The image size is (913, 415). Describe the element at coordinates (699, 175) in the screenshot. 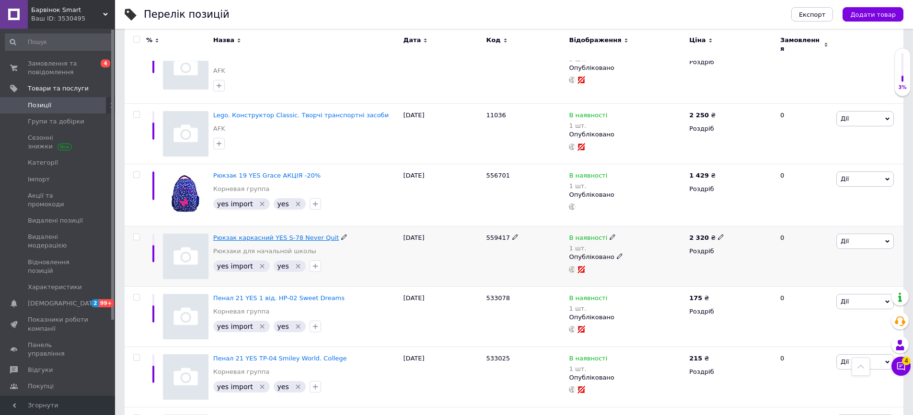

I see `b: 1 429` at that location.